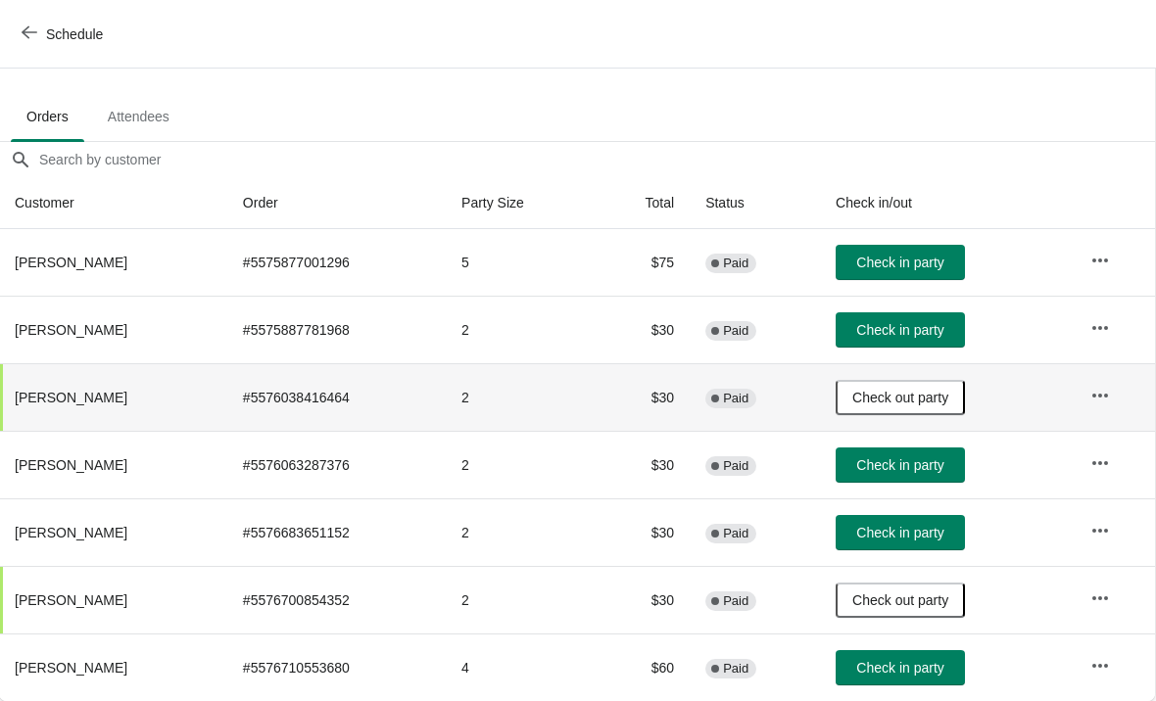 The width and height of the screenshot is (1156, 701). I want to click on th: Total, so click(642, 203).